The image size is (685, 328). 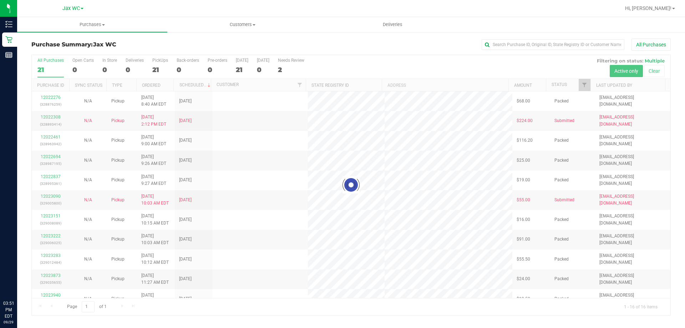 I want to click on span: Deliveries, so click(x=392, y=25).